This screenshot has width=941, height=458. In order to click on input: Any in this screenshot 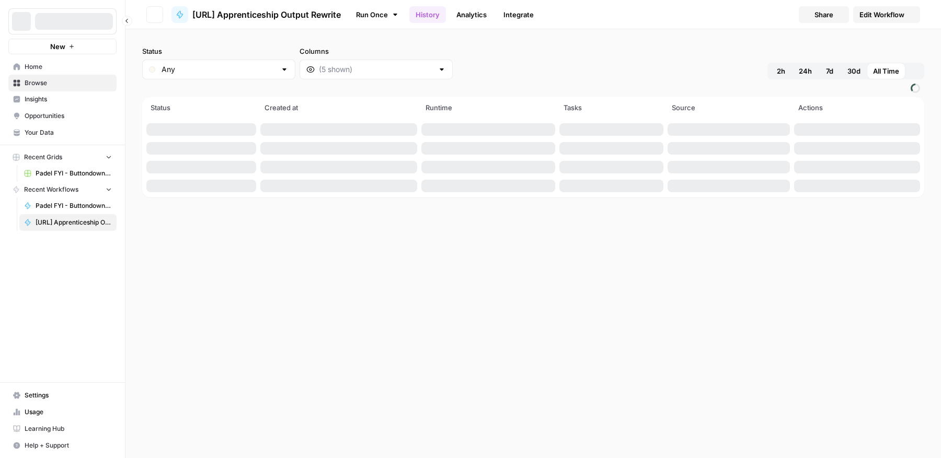, I will do `click(218, 70)`.